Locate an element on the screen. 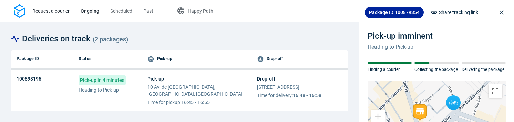 The width and height of the screenshot is (514, 122). button: Toggle fullscreen view is located at coordinates (495, 91).